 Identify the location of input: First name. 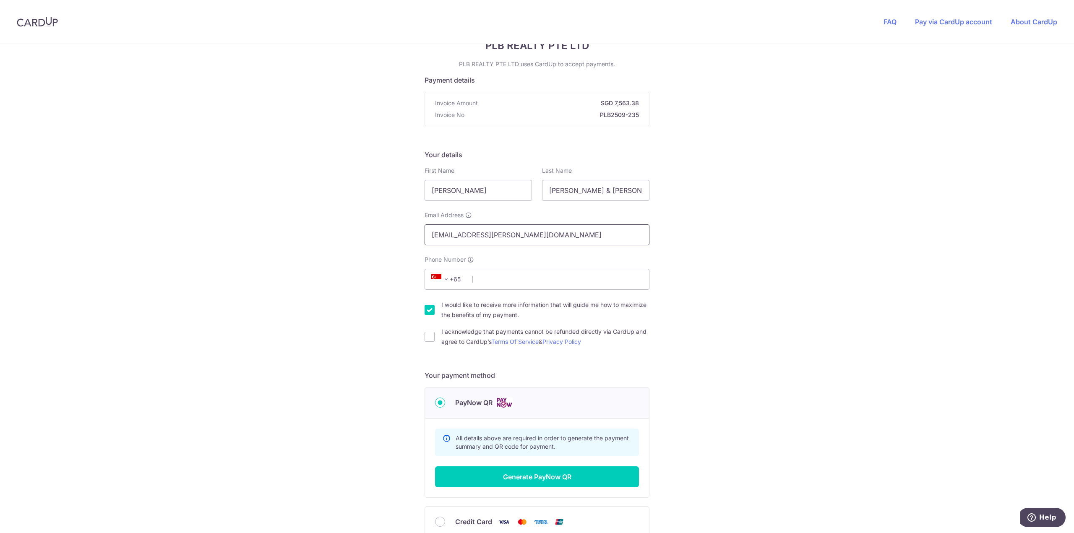
(478, 190).